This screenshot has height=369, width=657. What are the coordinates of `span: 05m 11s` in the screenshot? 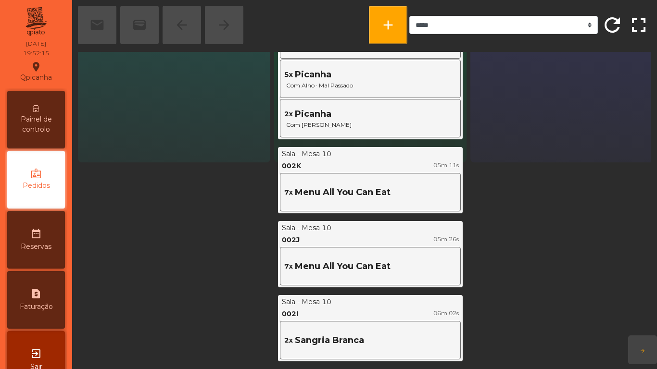 It's located at (446, 165).